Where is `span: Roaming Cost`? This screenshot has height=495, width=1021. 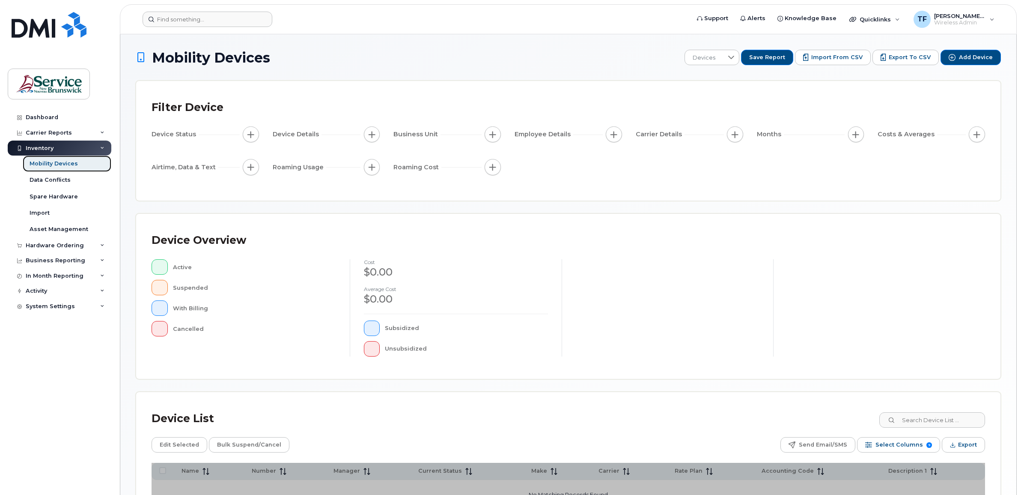 span: Roaming Cost is located at coordinates (417, 167).